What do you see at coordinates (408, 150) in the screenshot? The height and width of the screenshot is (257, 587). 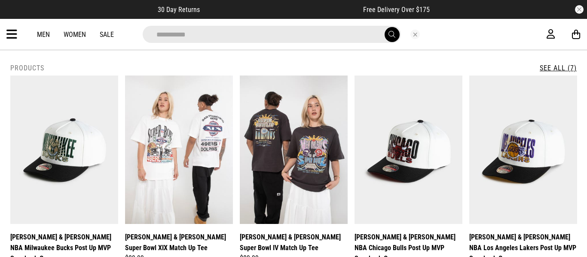 I see `img: Mitchell & Ness Nba Chicago Bulls Post Up Mvp Snapback Cap in White` at bounding box center [408, 150].